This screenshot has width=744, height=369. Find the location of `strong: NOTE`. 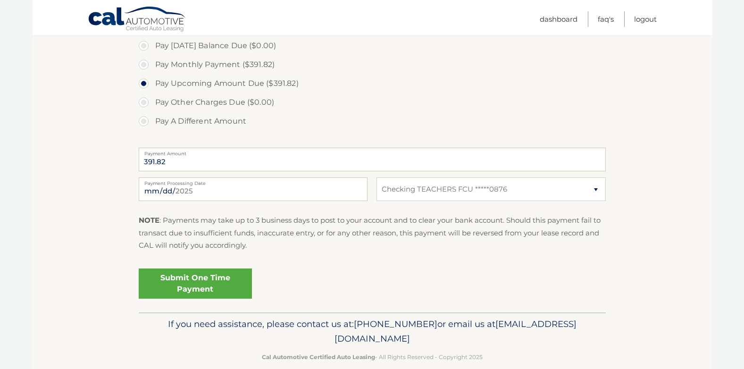

strong: NOTE is located at coordinates (149, 220).